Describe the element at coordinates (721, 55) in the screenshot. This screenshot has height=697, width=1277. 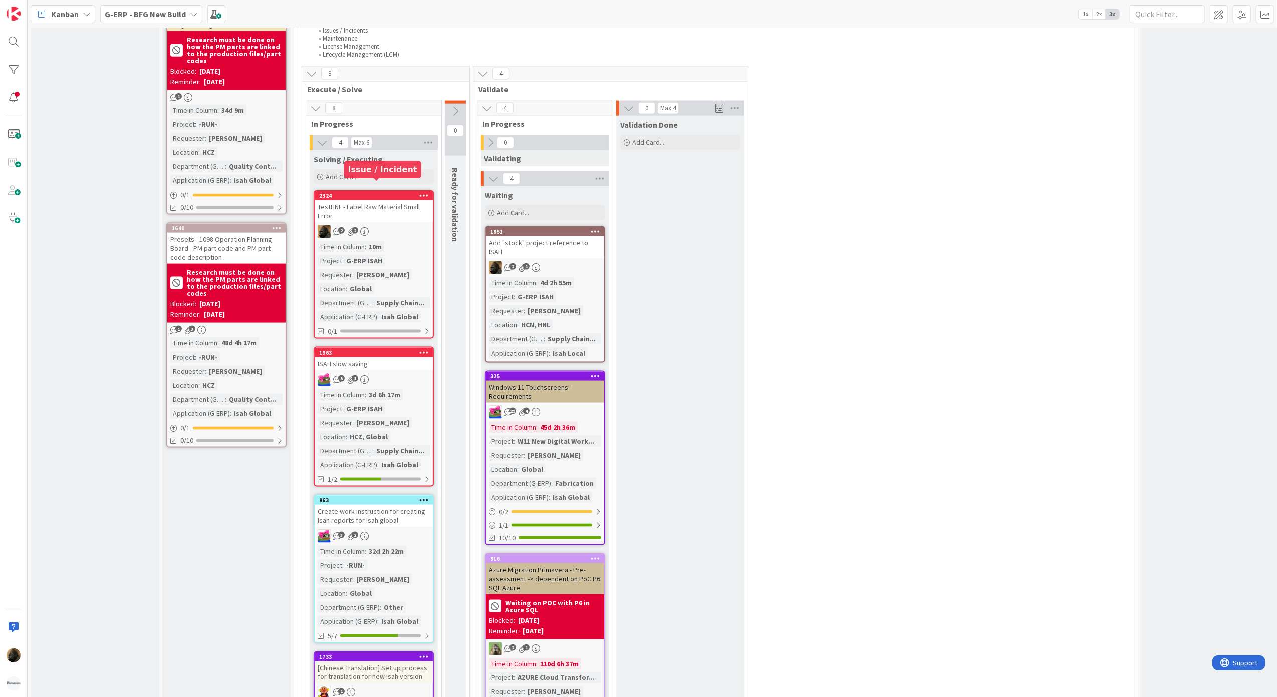
I see `li: Lifecycle Management (LCM)` at that location.